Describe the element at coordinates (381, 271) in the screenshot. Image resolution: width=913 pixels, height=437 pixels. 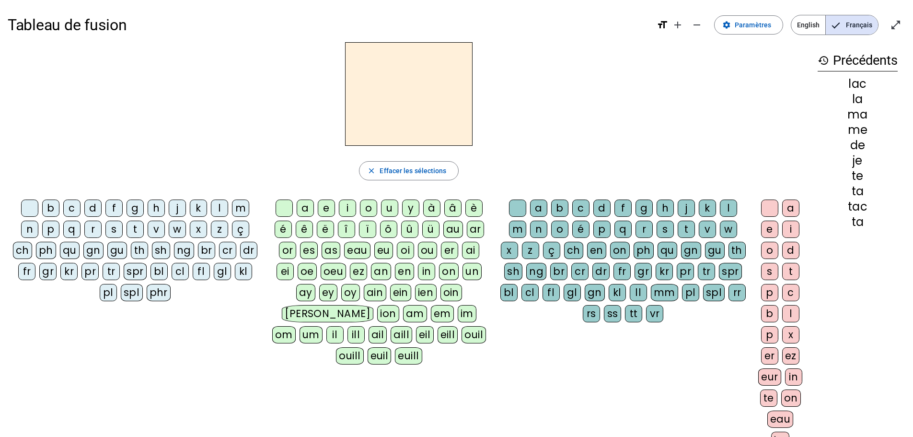
I see `div: an` at that location.